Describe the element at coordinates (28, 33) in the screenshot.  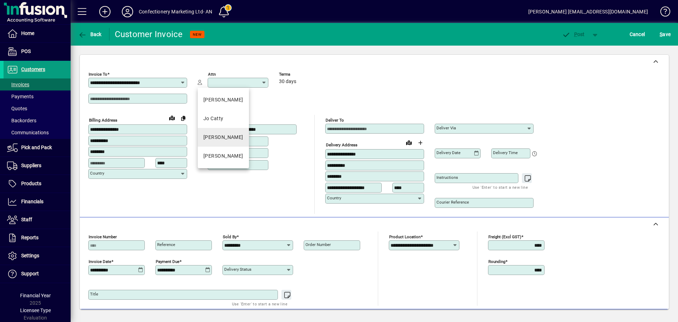
I see `span: Home` at that location.